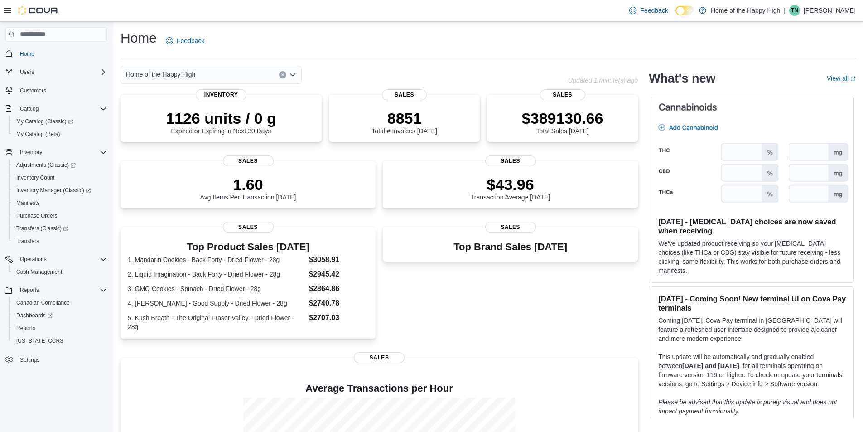  Describe the element at coordinates (27, 72) in the screenshot. I see `span: Users` at that location.